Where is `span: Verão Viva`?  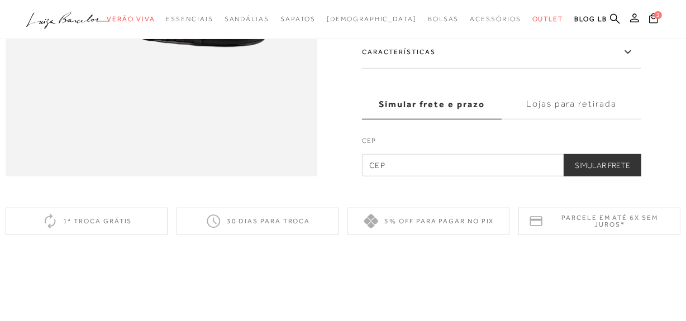 span: Verão Viva is located at coordinates (131, 19).